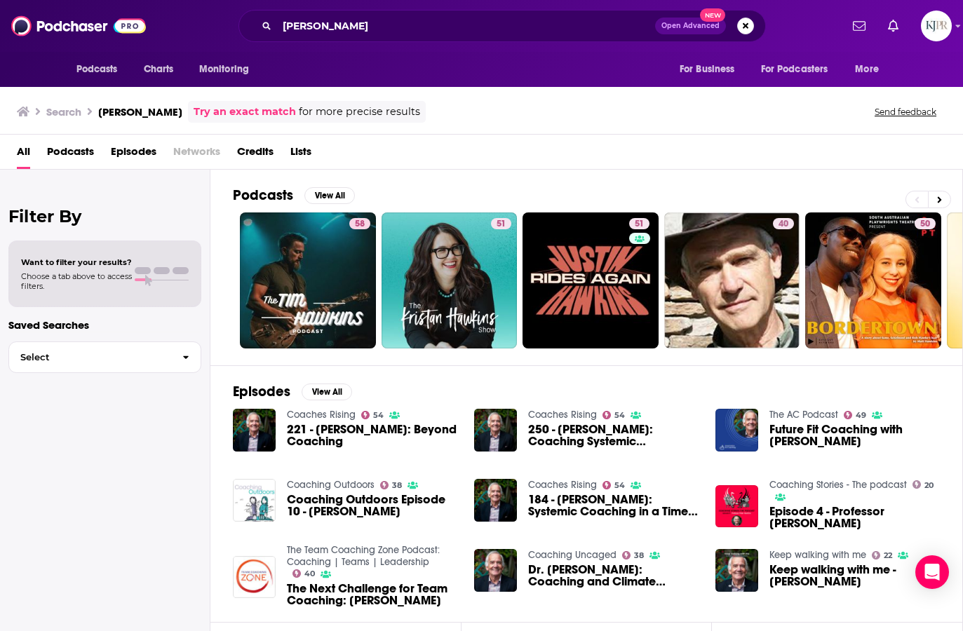  What do you see at coordinates (330, 485) in the screenshot?
I see `a: Coaching Outdoors` at bounding box center [330, 485].